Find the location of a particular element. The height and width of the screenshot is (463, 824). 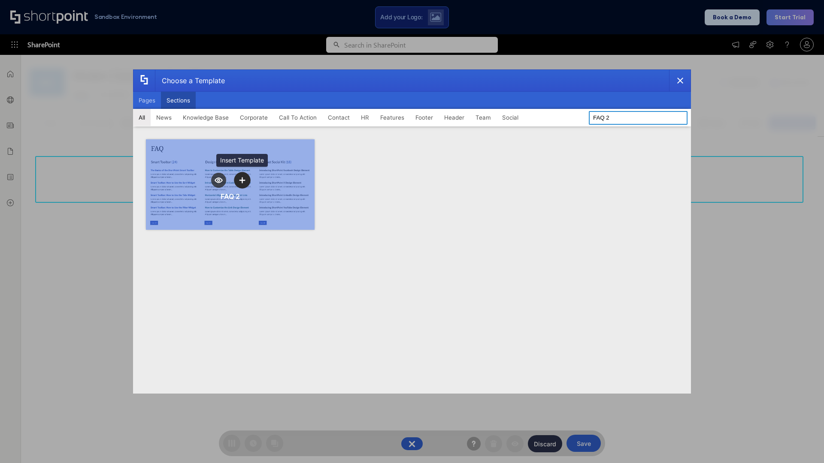

div: Chat Widget is located at coordinates (802, 443).